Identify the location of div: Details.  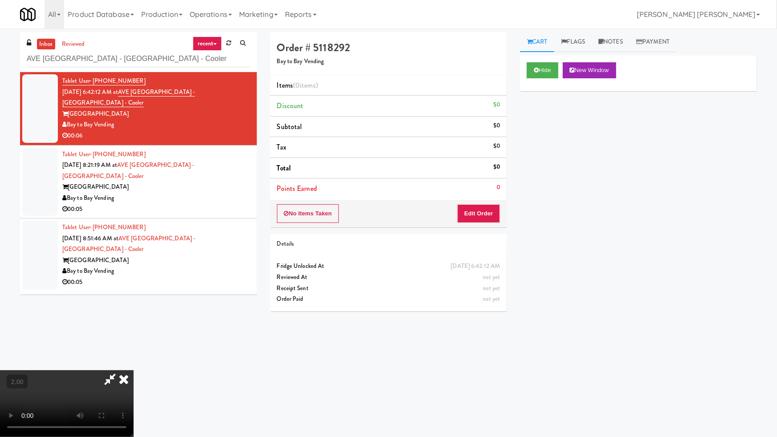
(388, 244).